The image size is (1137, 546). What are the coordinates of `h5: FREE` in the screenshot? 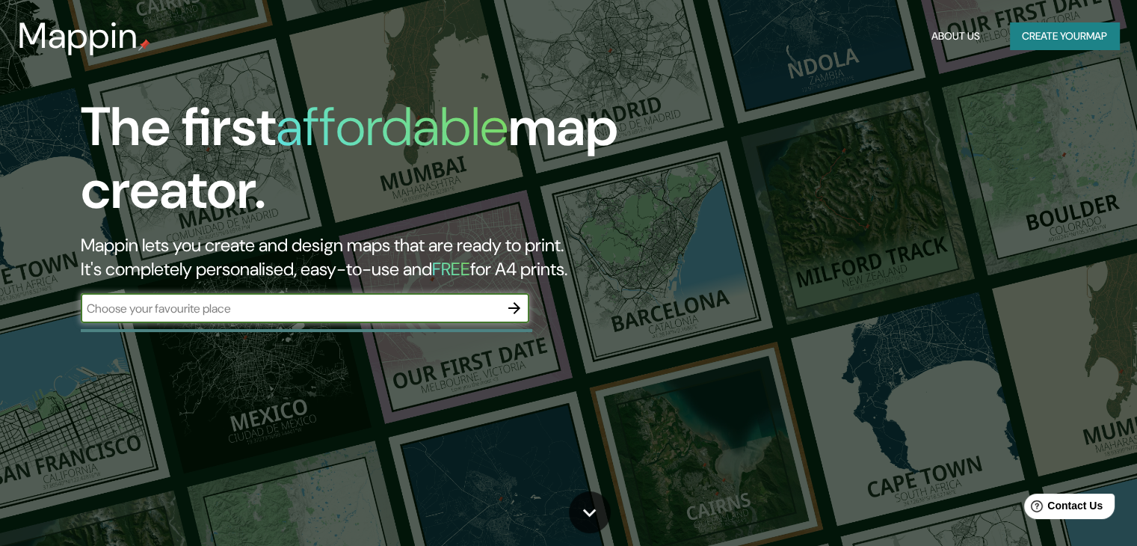 It's located at (451, 268).